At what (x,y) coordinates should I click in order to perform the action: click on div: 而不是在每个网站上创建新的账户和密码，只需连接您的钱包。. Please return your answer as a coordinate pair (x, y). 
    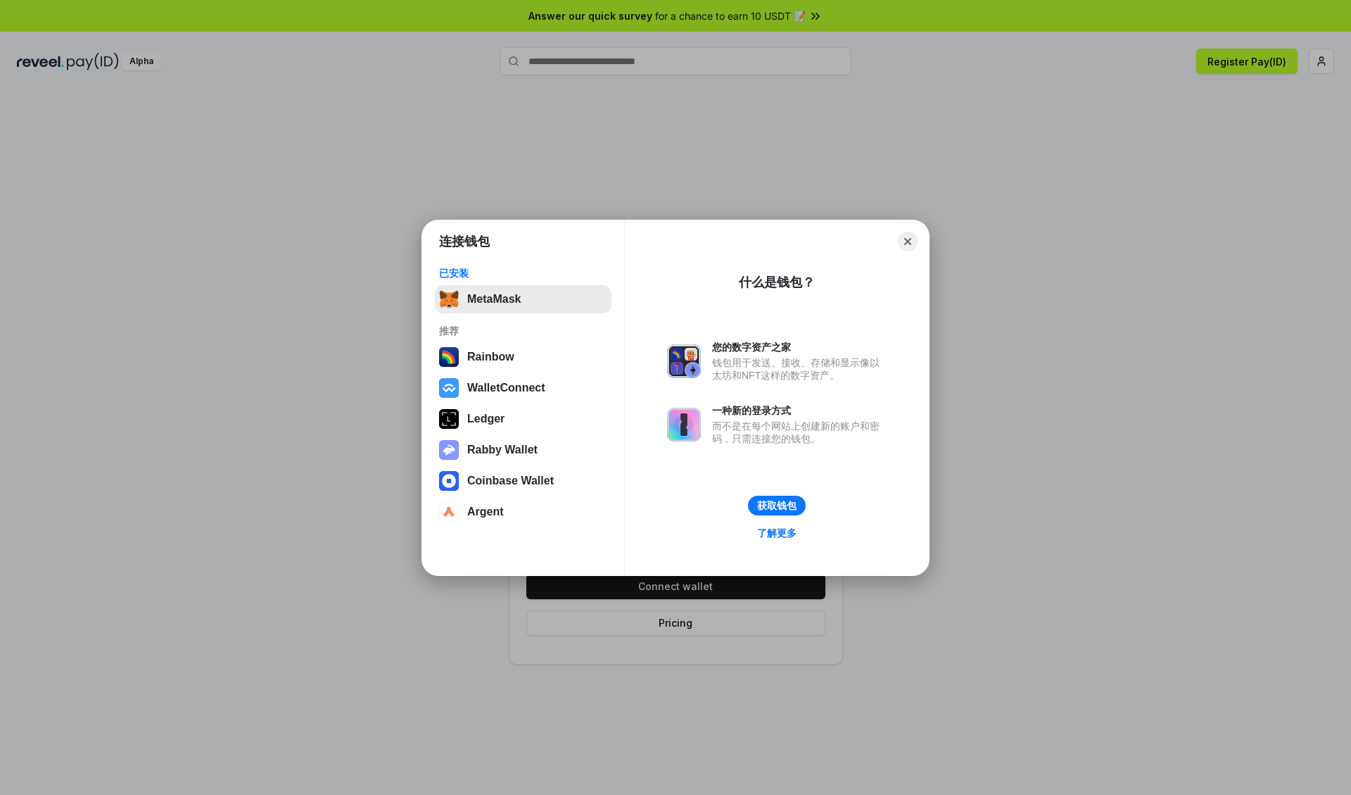
    Looking at the image, I should click on (800, 432).